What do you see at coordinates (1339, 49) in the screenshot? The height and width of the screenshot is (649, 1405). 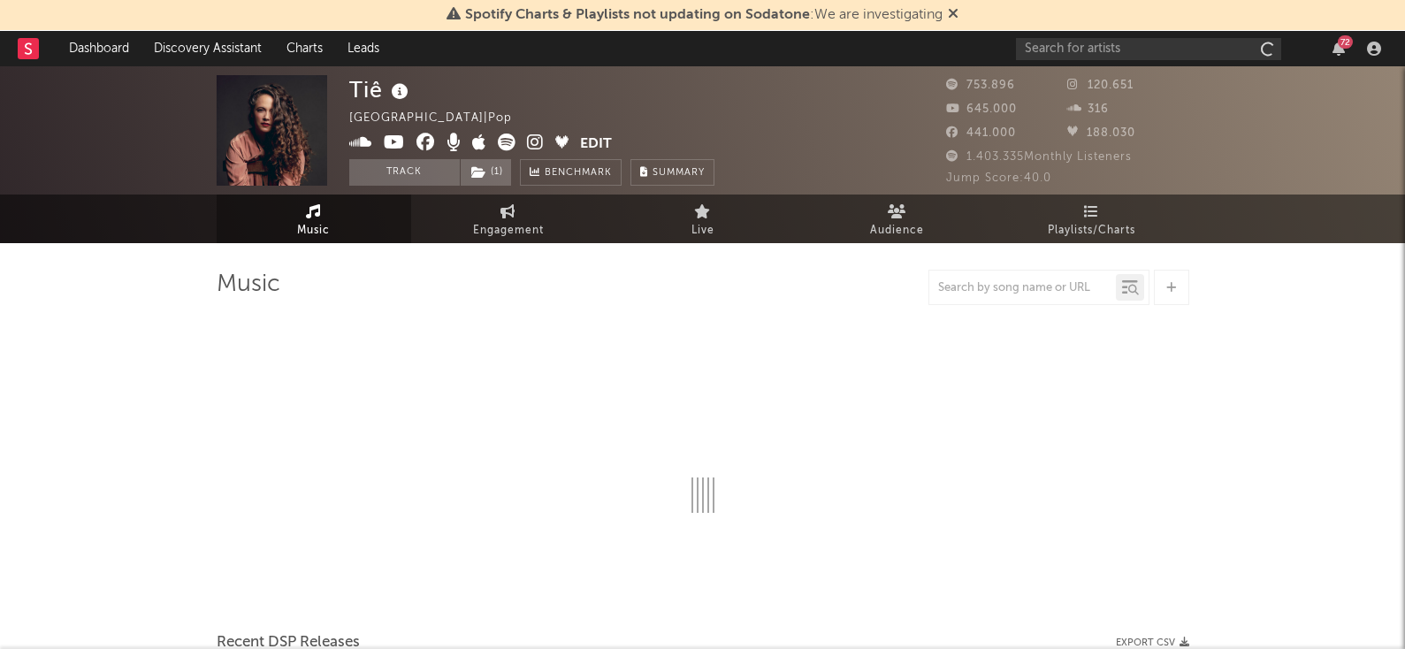 I see `button: 72` at bounding box center [1339, 49].